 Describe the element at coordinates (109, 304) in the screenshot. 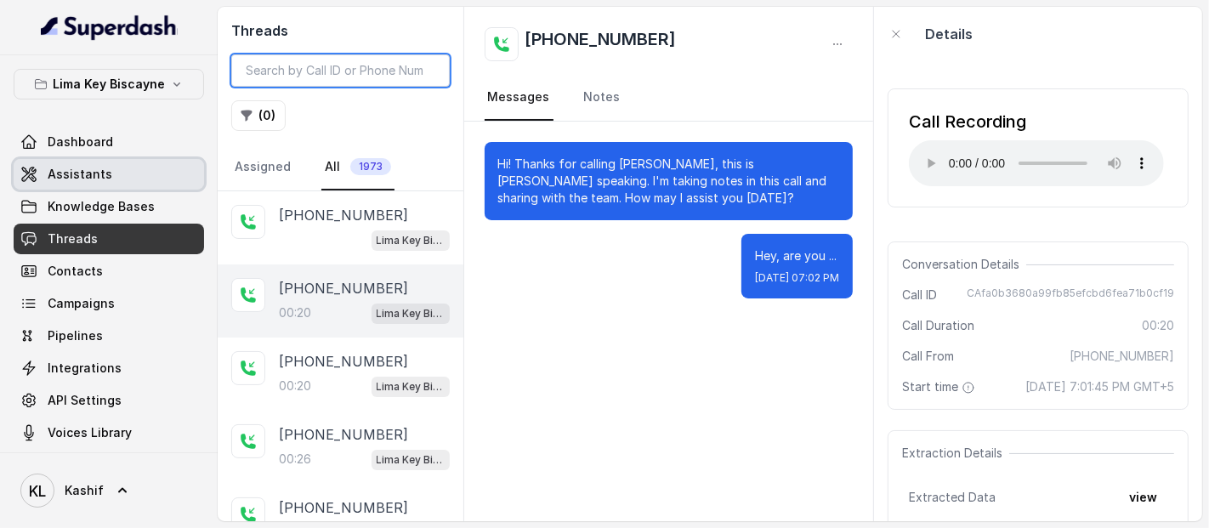

I see `a: Campaigns` at that location.